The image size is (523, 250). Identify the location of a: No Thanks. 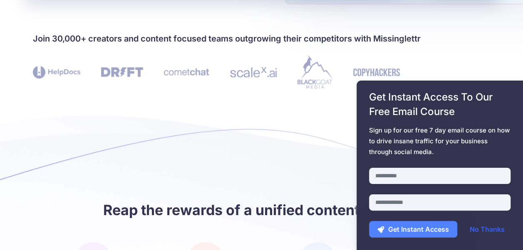
(487, 230).